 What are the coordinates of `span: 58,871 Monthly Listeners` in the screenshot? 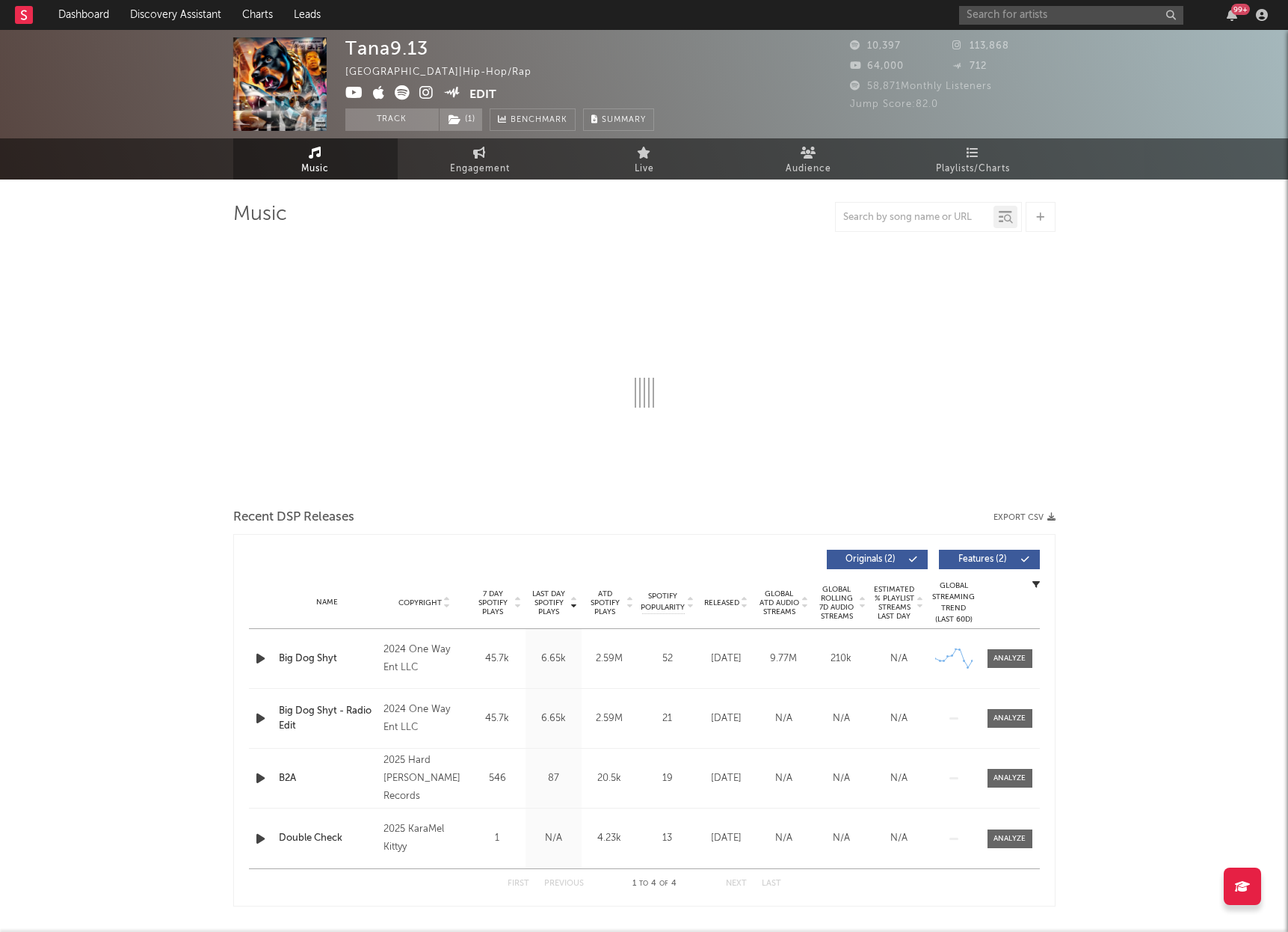 It's located at (921, 86).